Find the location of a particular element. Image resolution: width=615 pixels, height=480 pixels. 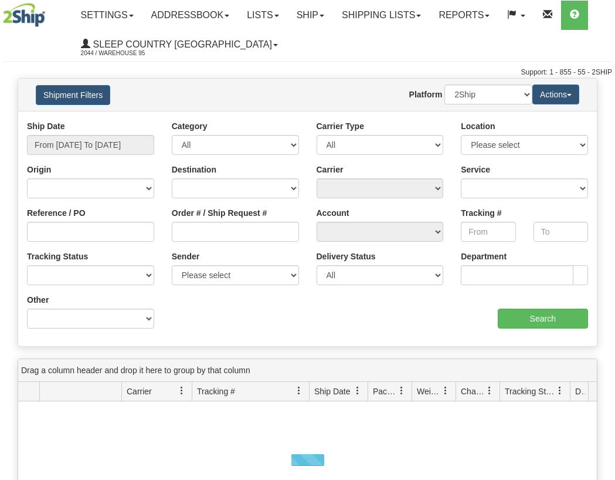

label: Tracking Status is located at coordinates (57, 256).